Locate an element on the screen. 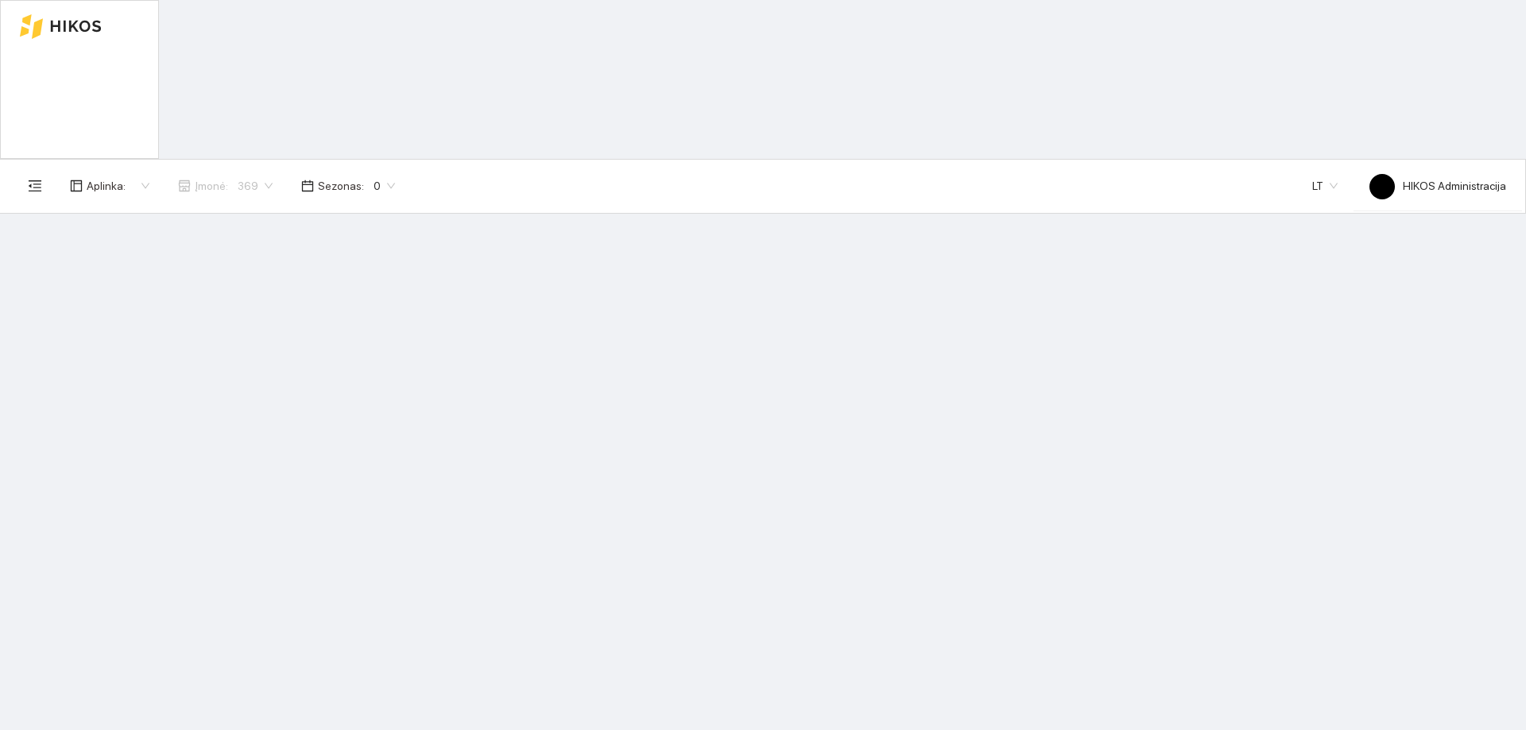  span: layout is located at coordinates (76, 186).